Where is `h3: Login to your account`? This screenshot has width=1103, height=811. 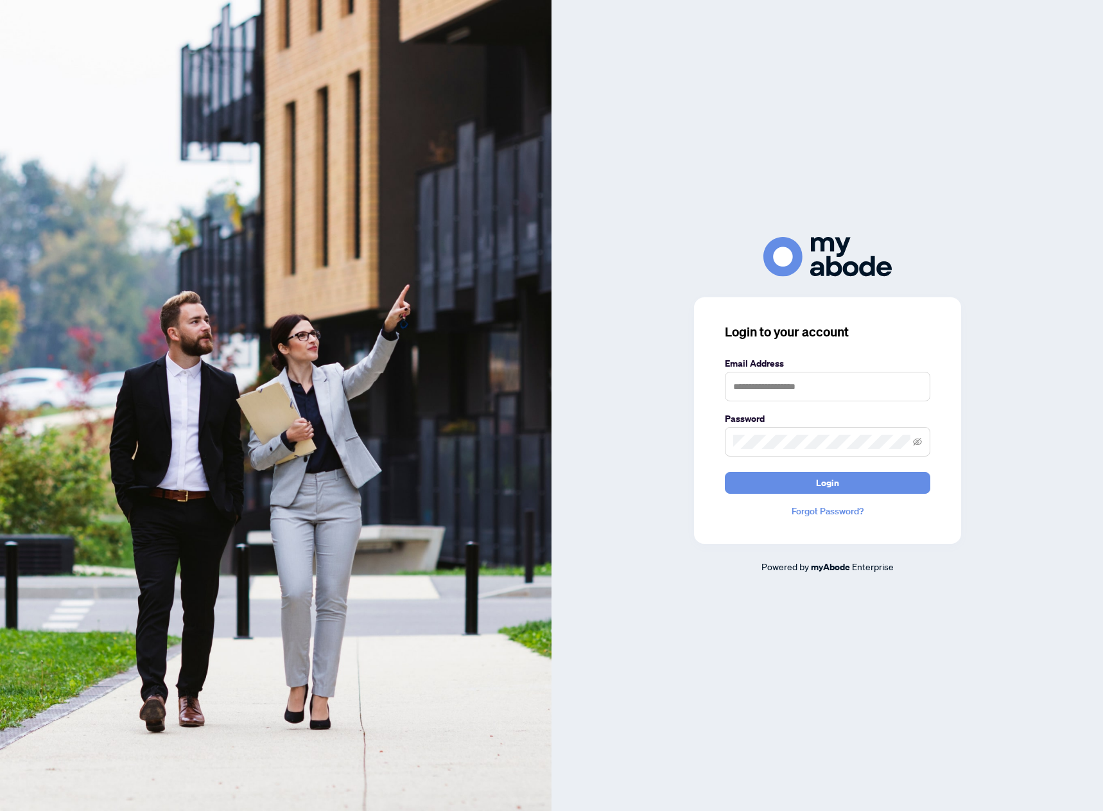 h3: Login to your account is located at coordinates (828, 332).